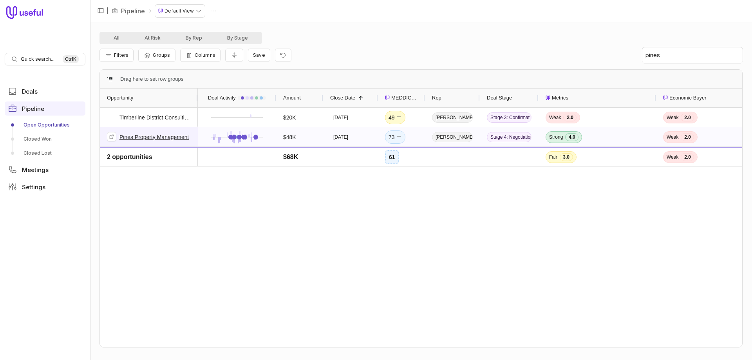 This screenshot has width=752, height=360. I want to click on a: Timberline District Consulting - New Deal, so click(155, 118).